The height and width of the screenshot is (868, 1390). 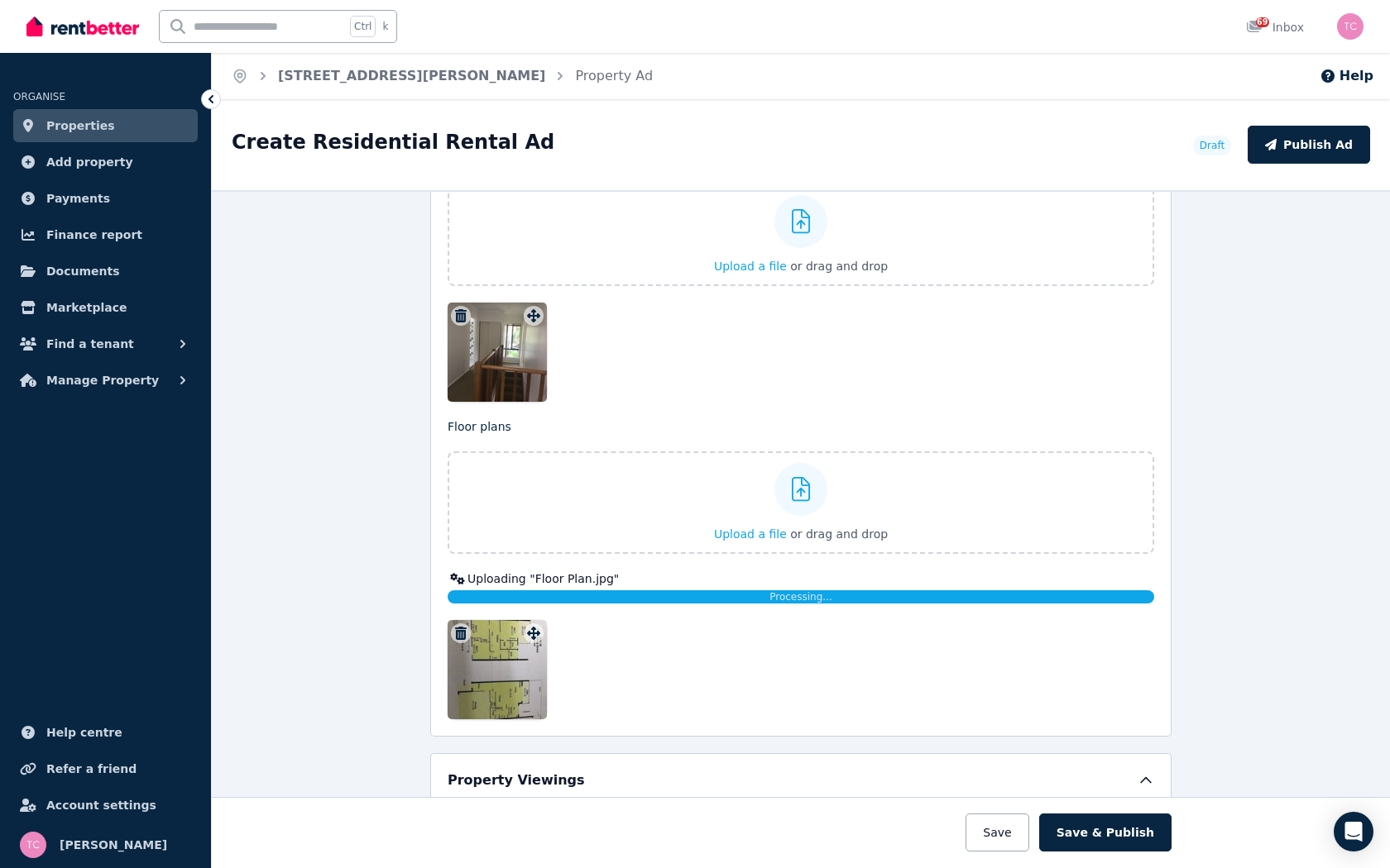 What do you see at coordinates (105, 272) in the screenshot?
I see `a: Documents` at bounding box center [105, 272].